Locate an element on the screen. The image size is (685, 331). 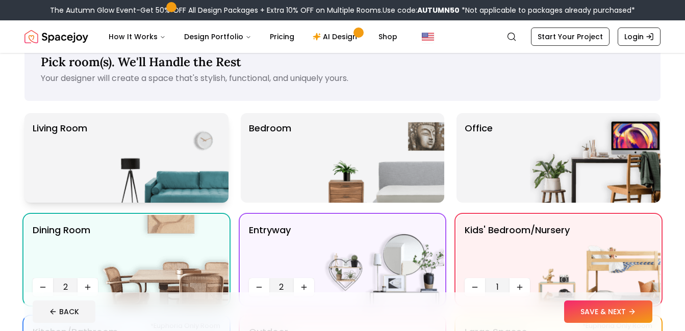
a: Login is located at coordinates (639, 37).